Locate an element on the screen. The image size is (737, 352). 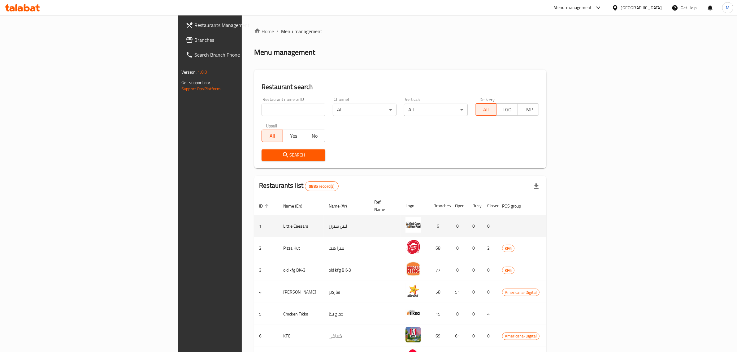
span: Name (En) is located at coordinates (297, 206).